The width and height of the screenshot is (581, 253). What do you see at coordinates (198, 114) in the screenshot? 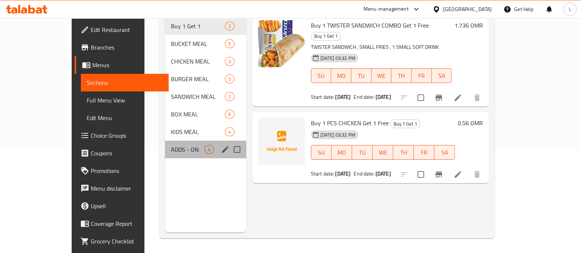
I see `span: BOX MEAL` at bounding box center [198, 114].